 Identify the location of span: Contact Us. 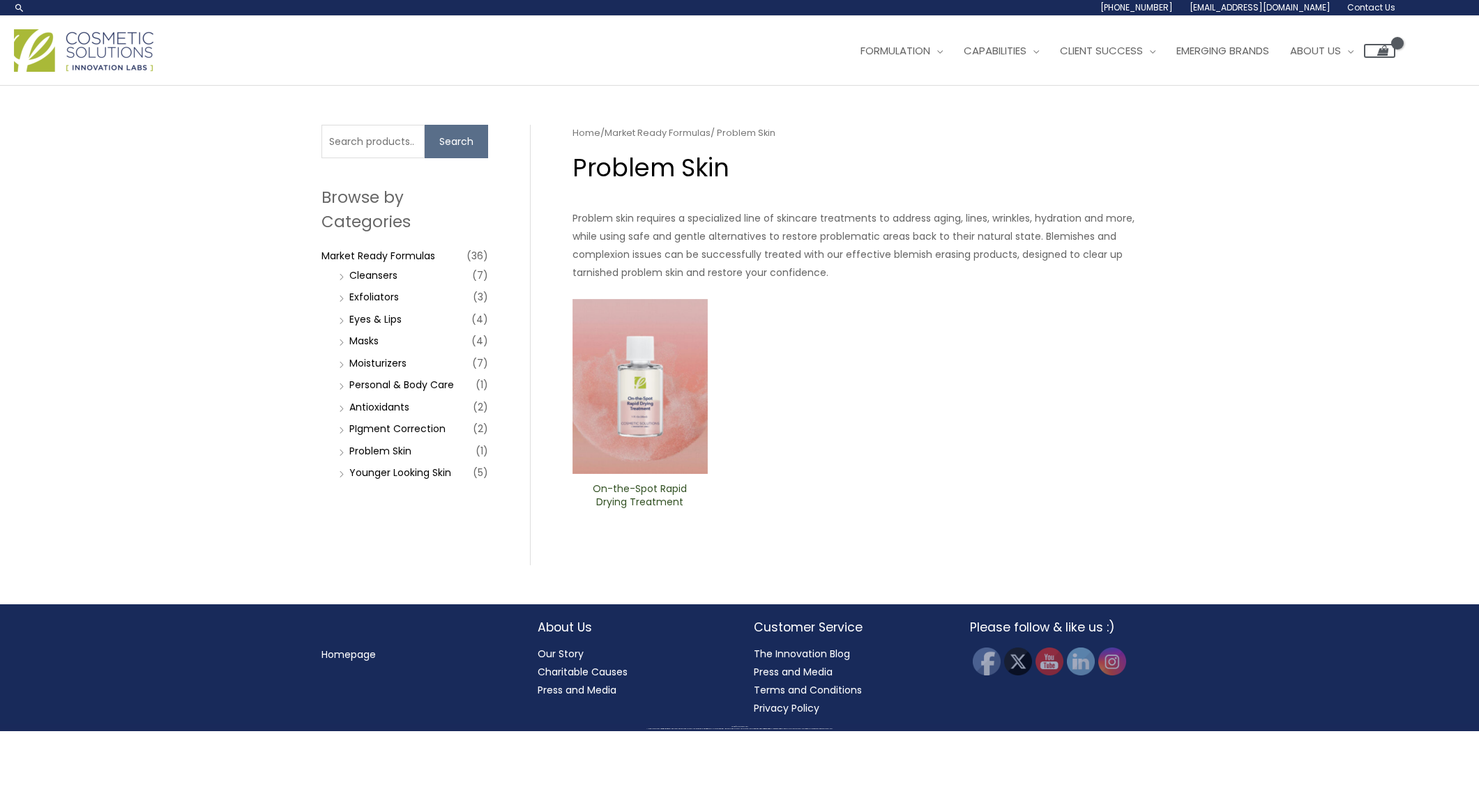
(1371, 7).